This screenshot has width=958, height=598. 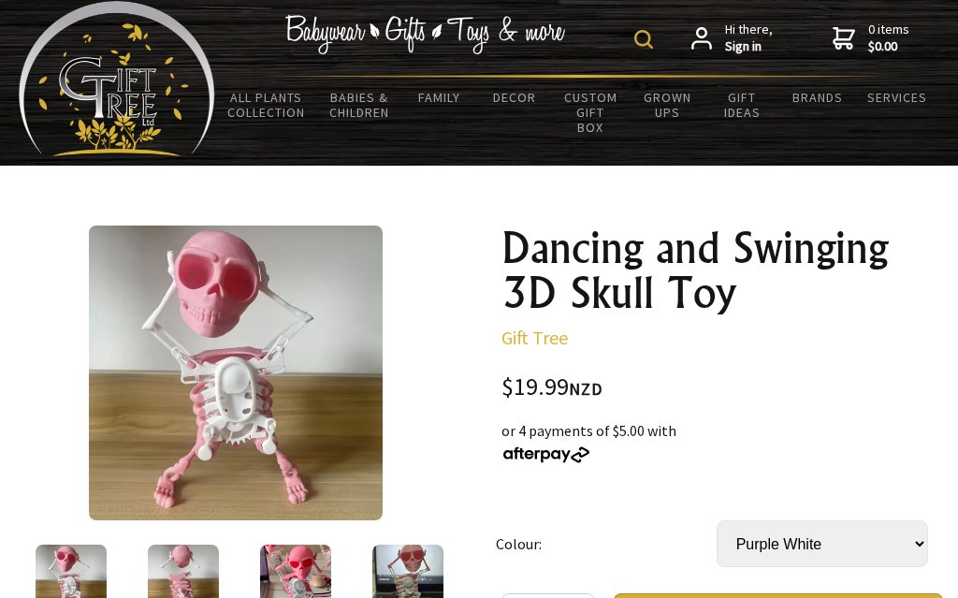 What do you see at coordinates (117, 79) in the screenshot?
I see `img: Babyware - Gifts - Toys and more...` at bounding box center [117, 79].